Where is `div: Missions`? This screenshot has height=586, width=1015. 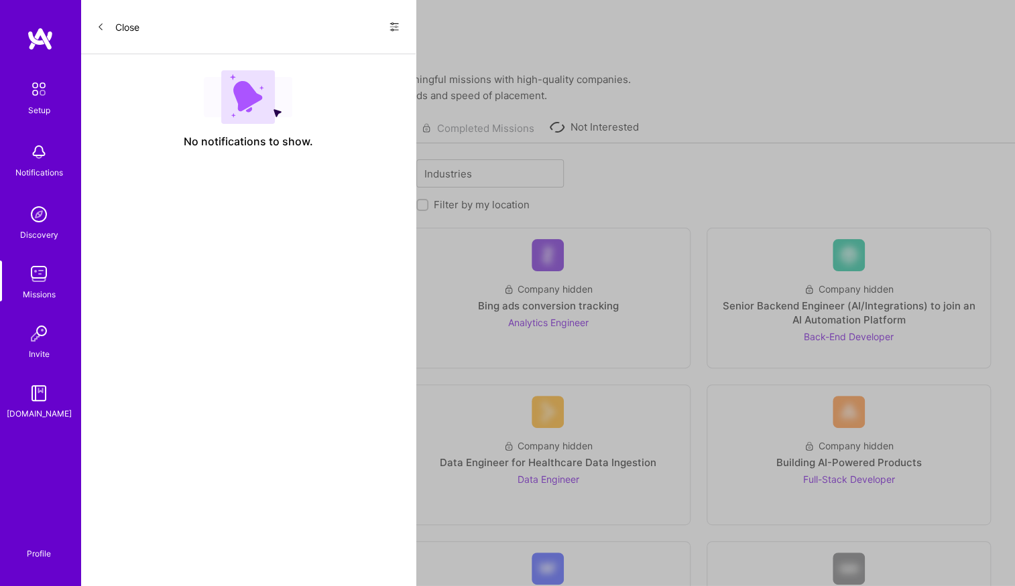 div: Missions is located at coordinates (39, 294).